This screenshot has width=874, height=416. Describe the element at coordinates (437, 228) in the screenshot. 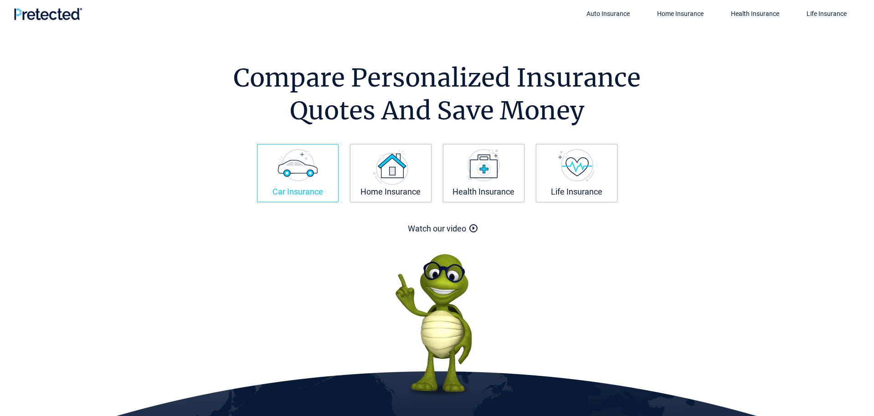

I see `a: Watch our video` at that location.